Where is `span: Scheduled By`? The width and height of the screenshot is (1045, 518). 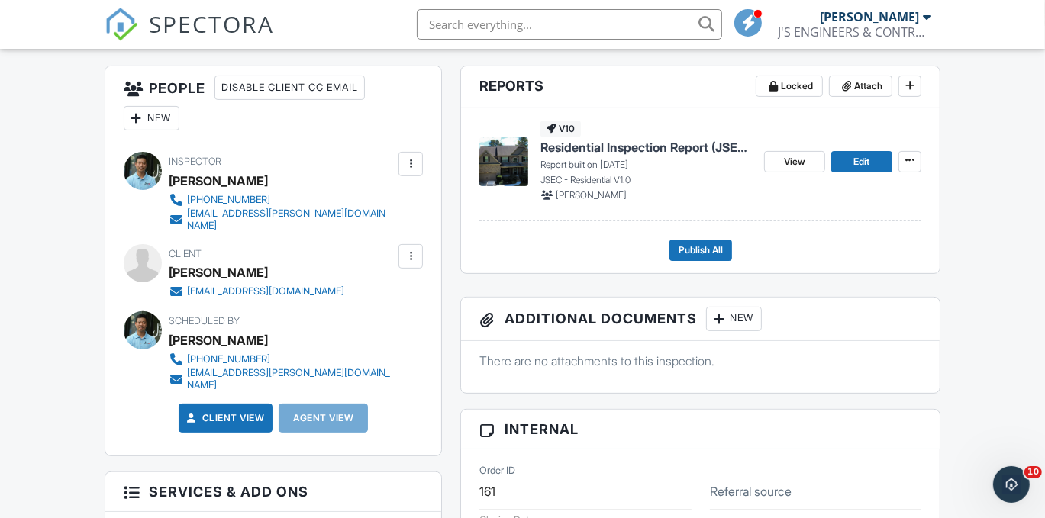
span: Scheduled By is located at coordinates (204, 321).